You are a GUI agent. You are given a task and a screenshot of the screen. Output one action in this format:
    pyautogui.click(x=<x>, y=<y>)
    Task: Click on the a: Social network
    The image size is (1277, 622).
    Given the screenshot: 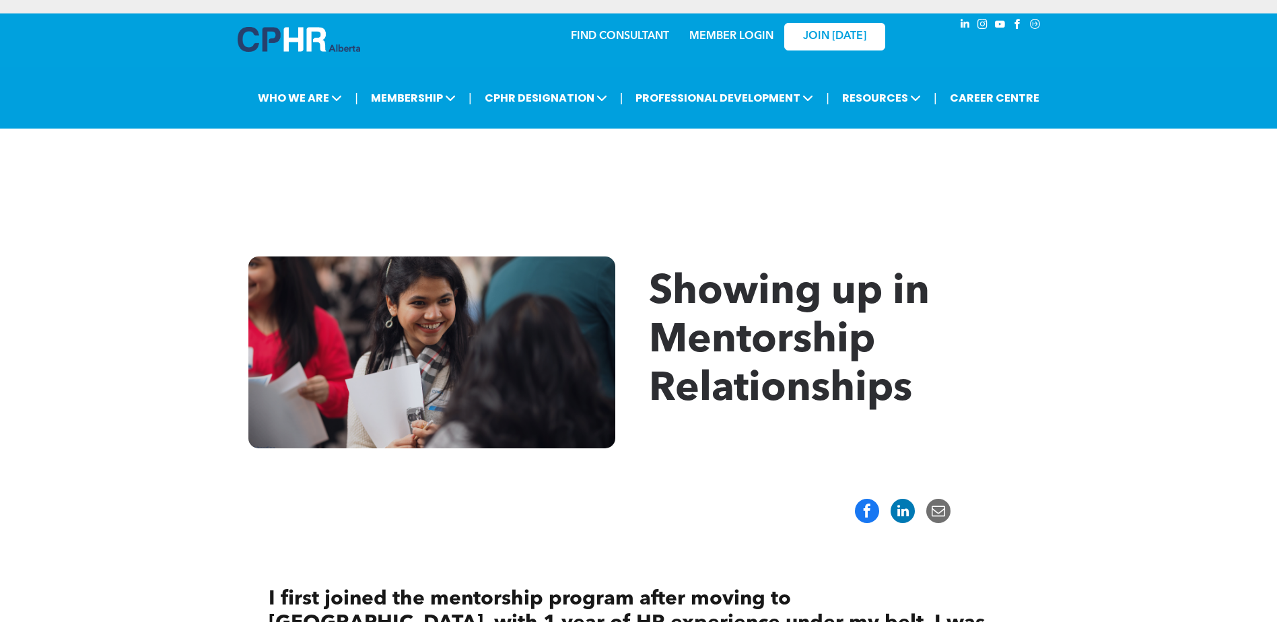 What is the action you would take?
    pyautogui.click(x=1035, y=26)
    